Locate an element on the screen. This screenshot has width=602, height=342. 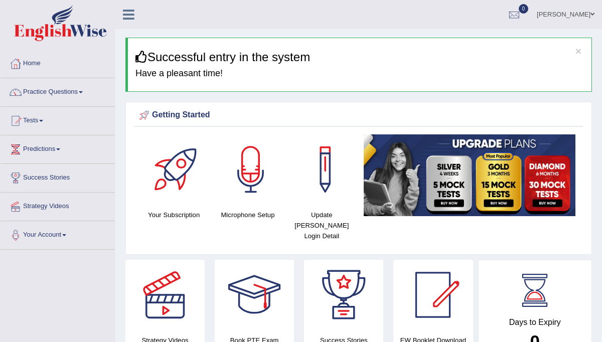
span: 0 is located at coordinates (524, 9).